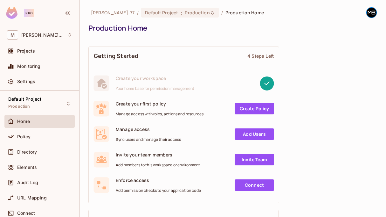 This screenshot has width=386, height=217. What do you see at coordinates (158, 190) in the screenshot?
I see `span: Add permission checks to your application code` at bounding box center [158, 190].